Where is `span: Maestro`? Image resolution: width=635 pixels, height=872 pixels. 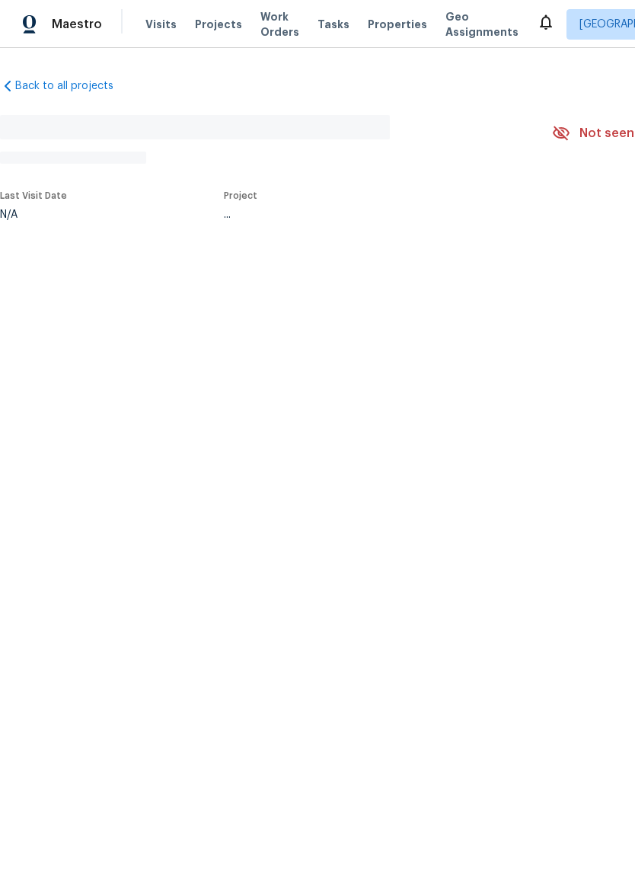 span: Maestro is located at coordinates (77, 24).